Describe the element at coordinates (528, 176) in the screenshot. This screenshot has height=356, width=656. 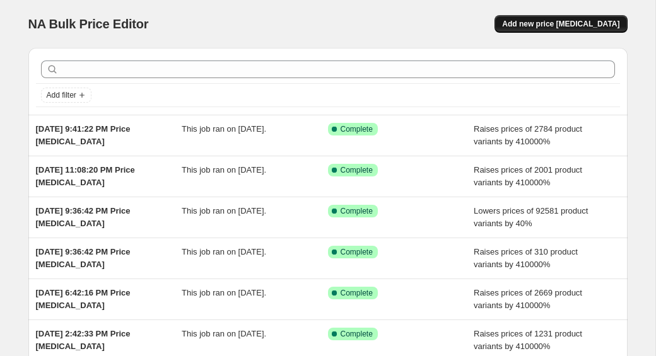
I see `span: Raises prices of 2001 product variants by 410000%` at that location.